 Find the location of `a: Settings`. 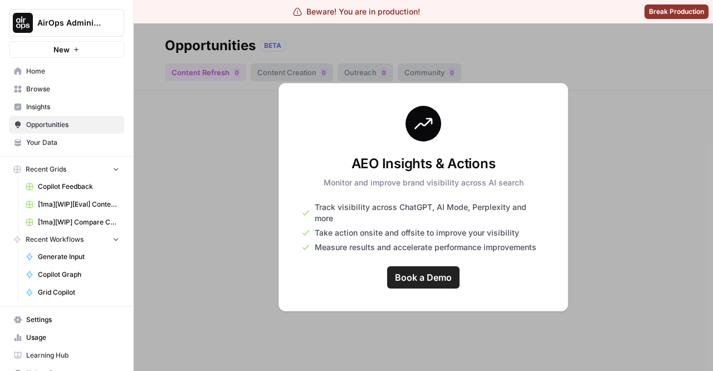

a: Settings is located at coordinates (66, 320).